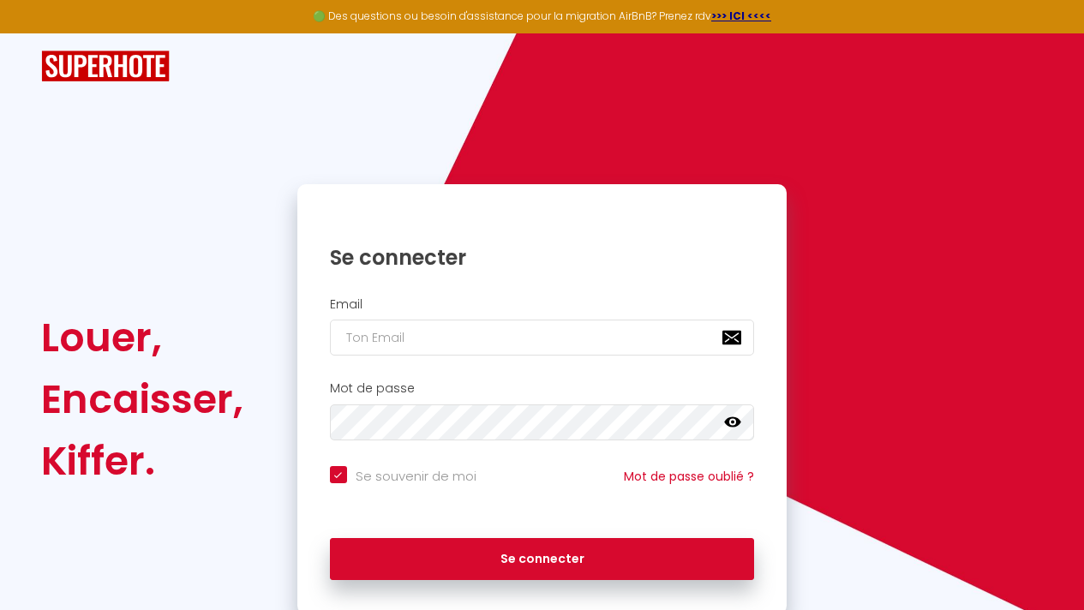 The height and width of the screenshot is (610, 1084). Describe the element at coordinates (142, 338) in the screenshot. I see `div: Louer,` at that location.